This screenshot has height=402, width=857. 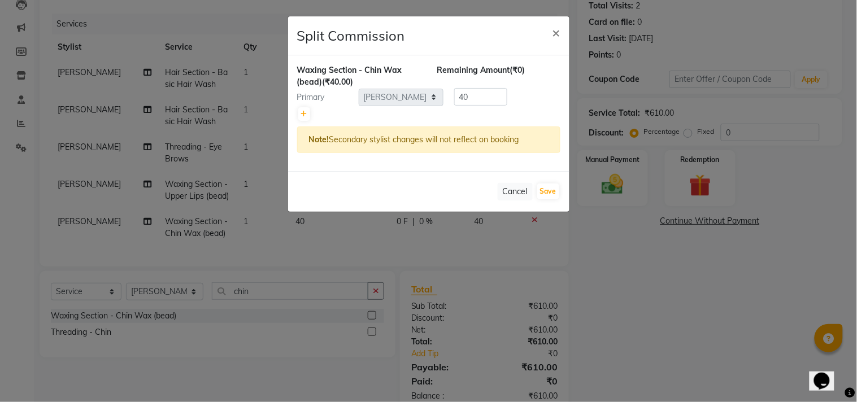 What do you see at coordinates (556, 32) in the screenshot?
I see `button: Close` at bounding box center [556, 32].